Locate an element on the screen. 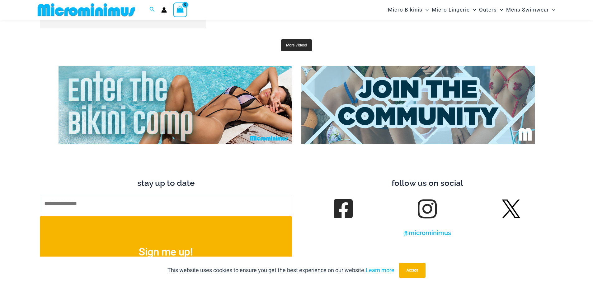 The width and height of the screenshot is (593, 284). a: More Videos is located at coordinates (296, 45).